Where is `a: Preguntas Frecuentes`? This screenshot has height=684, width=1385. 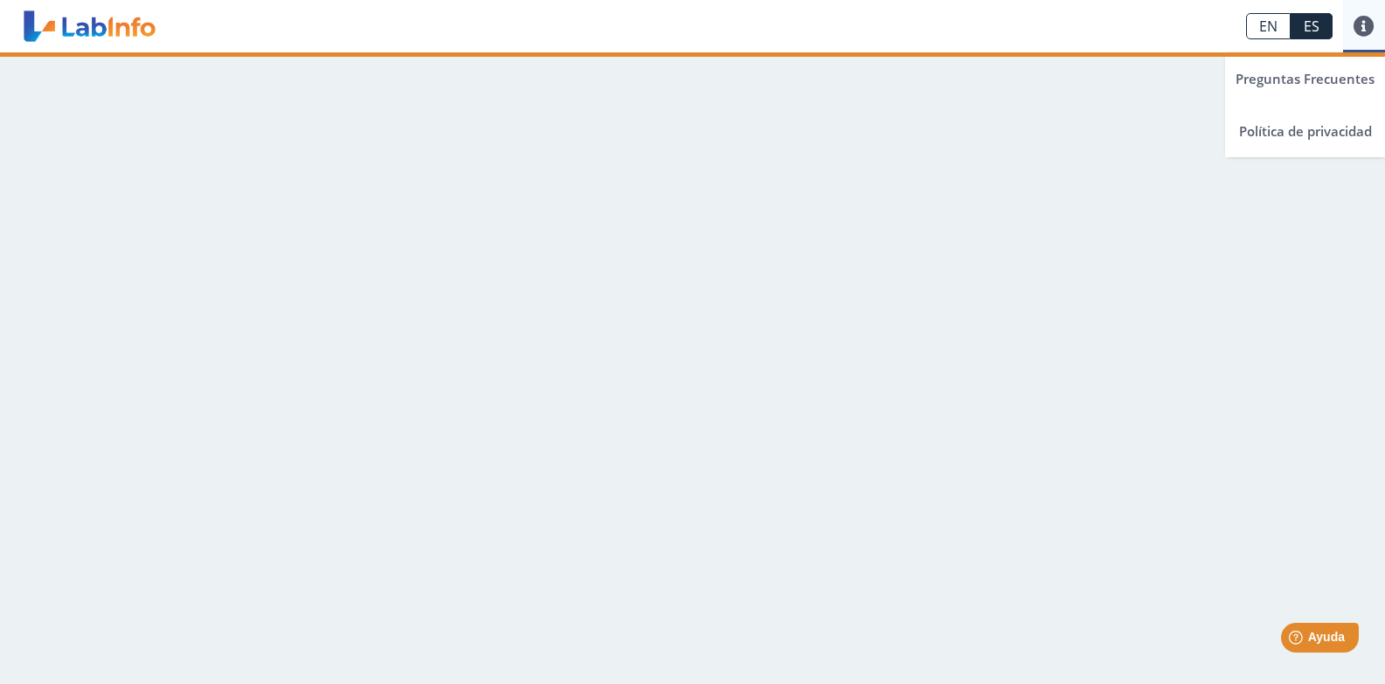 a: Preguntas Frecuentes is located at coordinates (1305, 79).